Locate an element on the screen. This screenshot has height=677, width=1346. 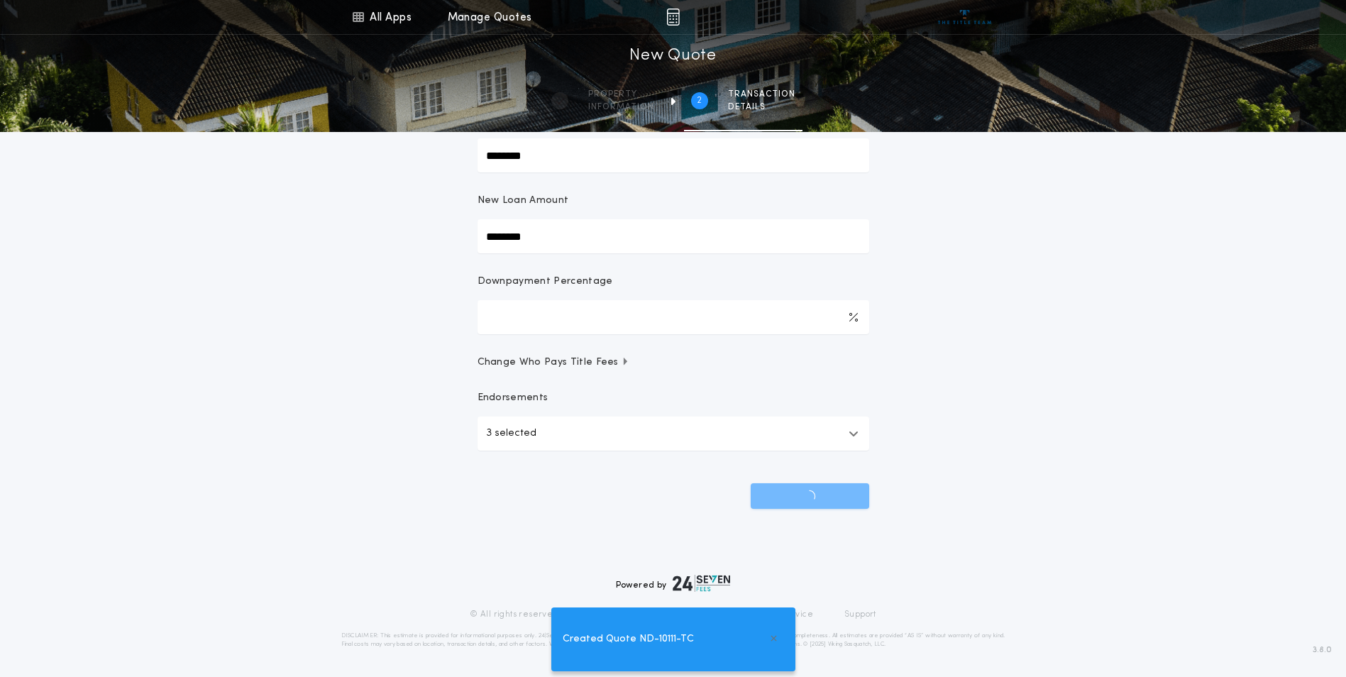
span: Transaction is located at coordinates (761, 94).